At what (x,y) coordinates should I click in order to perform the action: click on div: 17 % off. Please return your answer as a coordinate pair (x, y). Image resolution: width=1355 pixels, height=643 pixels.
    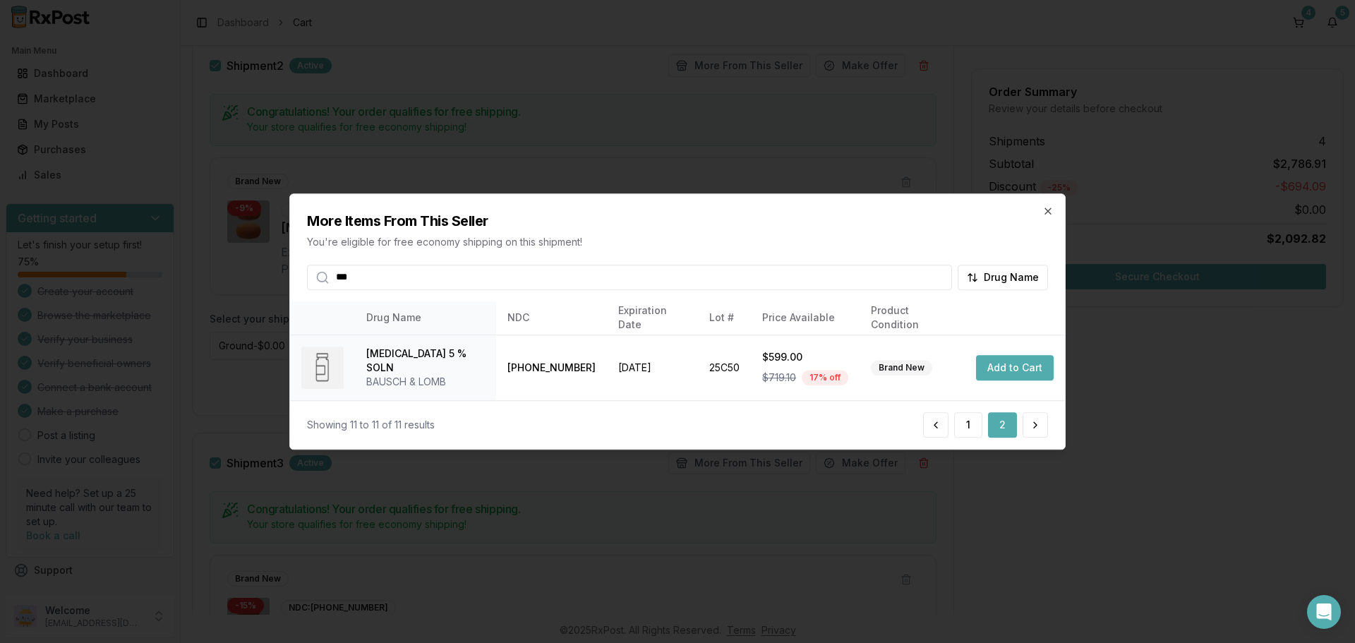
    Looking at the image, I should click on (825, 378).